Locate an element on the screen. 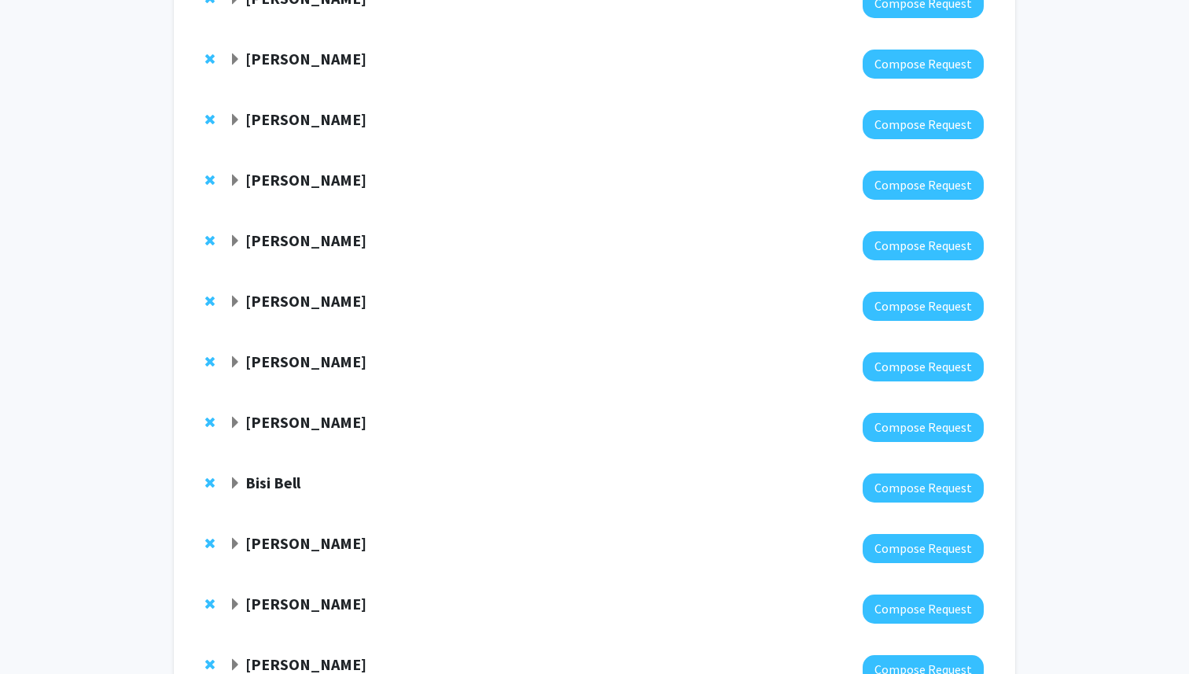 This screenshot has width=1189, height=674. span: Remove Shinuo Weng from bookmarks is located at coordinates (210, 301).